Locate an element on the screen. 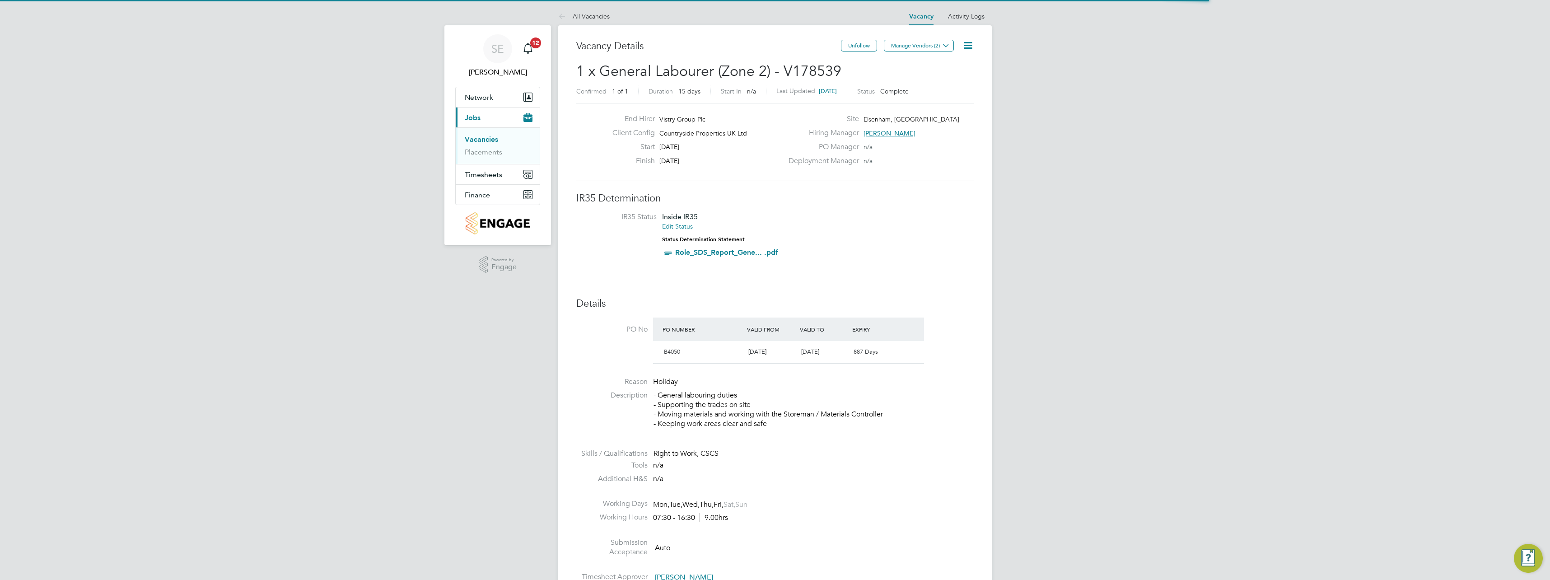  div: PO Number is located at coordinates (702, 329).